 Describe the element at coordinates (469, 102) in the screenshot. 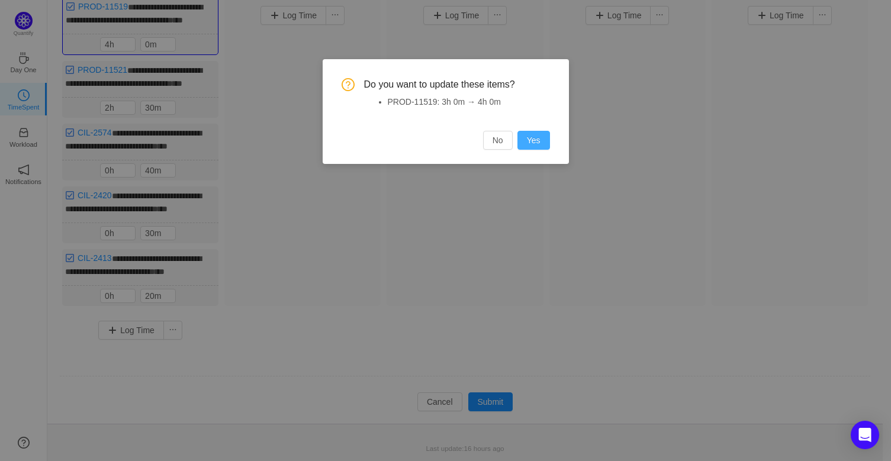

I see `li: PROD-11519: 3h 0m → 4h 0m` at that location.